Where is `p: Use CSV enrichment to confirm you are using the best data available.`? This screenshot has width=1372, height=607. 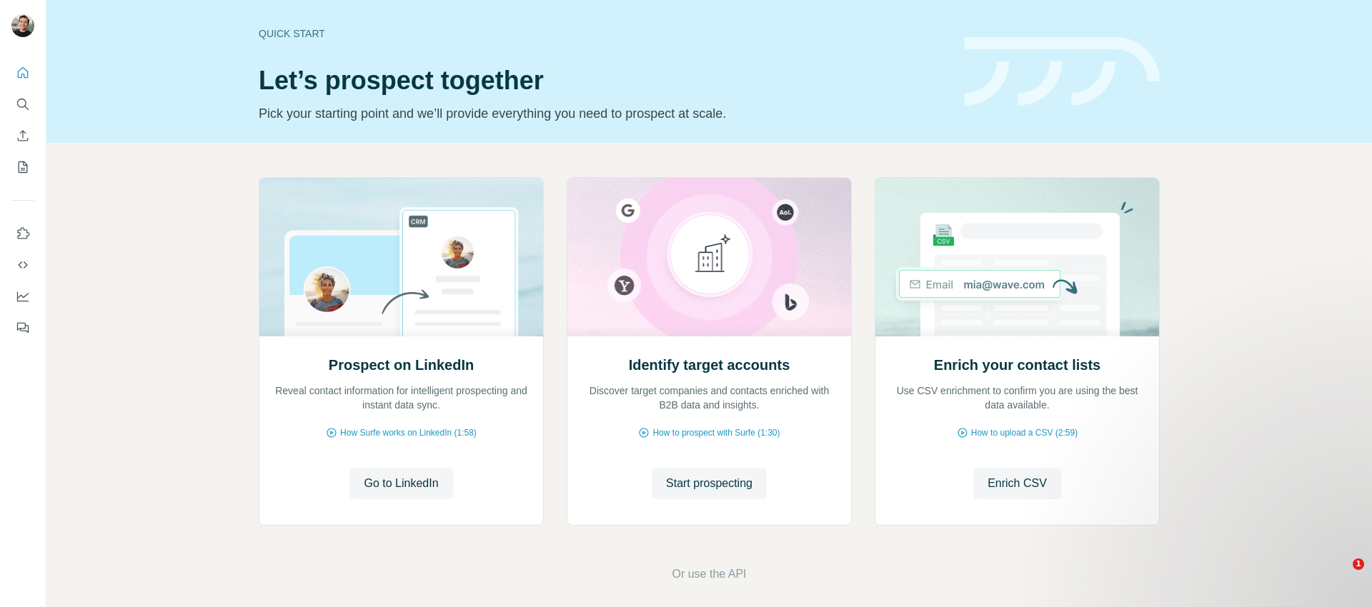
p: Use CSV enrichment to confirm you are using the best data available. is located at coordinates (1017, 398).